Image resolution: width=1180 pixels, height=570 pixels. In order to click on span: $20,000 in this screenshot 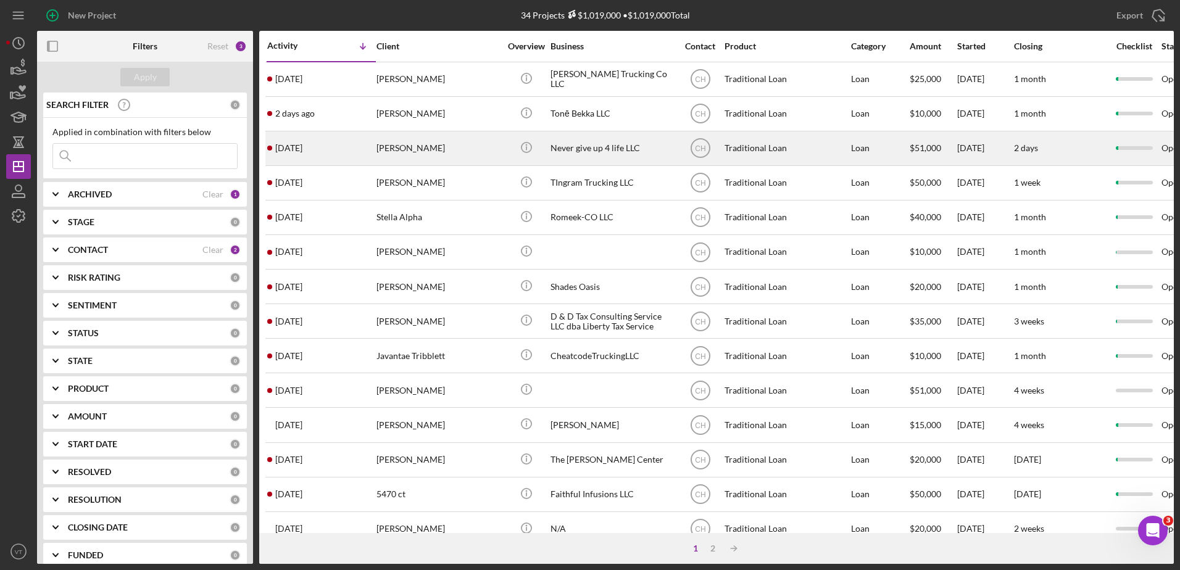, I will do `click(925, 528)`.